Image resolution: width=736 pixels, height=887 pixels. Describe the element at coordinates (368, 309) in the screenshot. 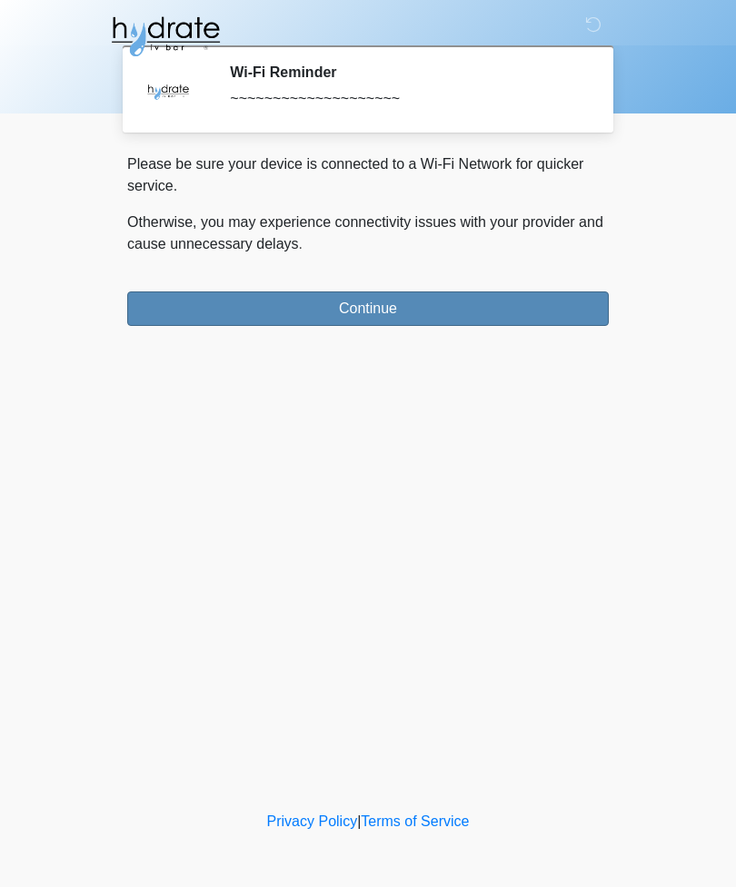

I see `button: Continue` at that location.